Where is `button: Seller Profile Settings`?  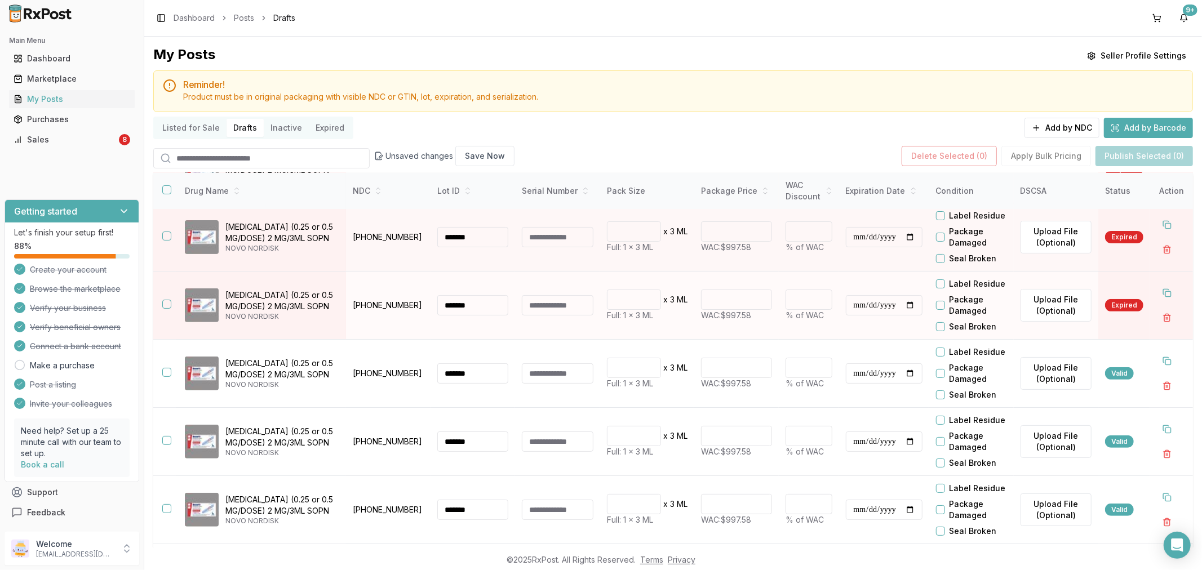 button: Seller Profile Settings is located at coordinates (1137, 56).